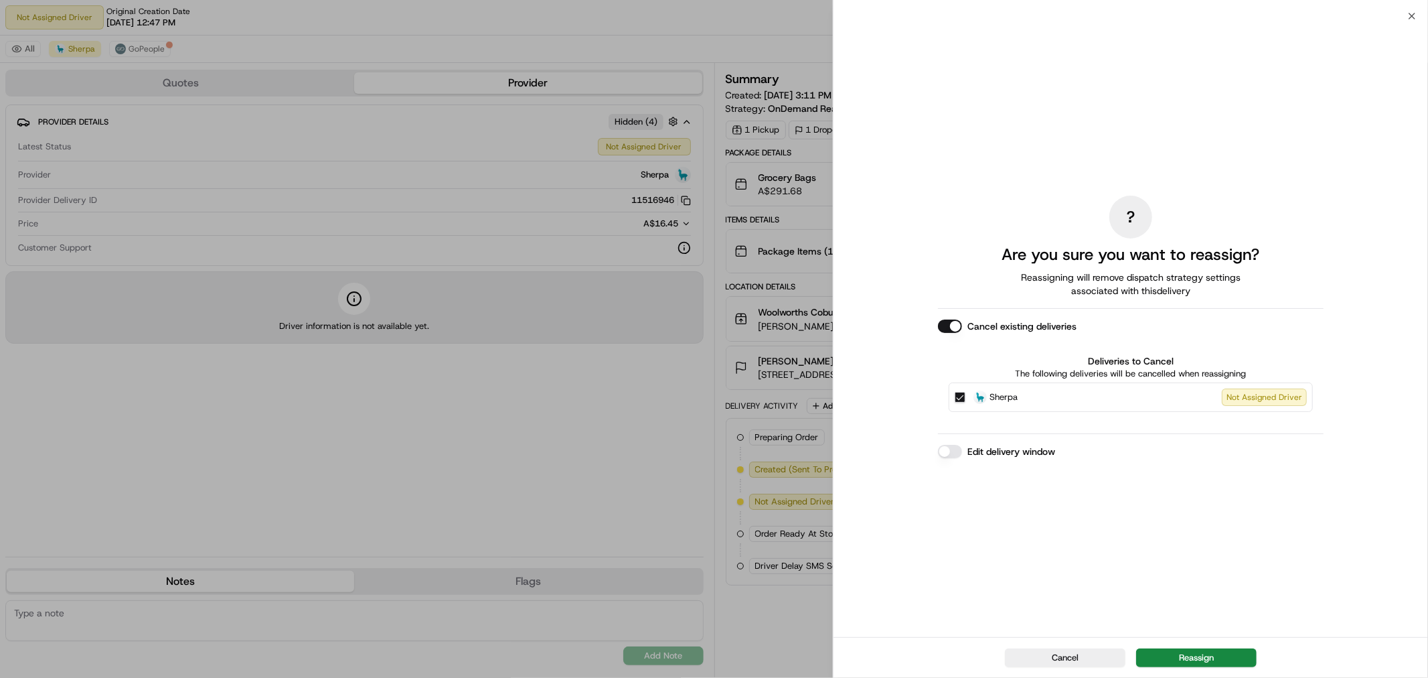  Describe the element at coordinates (1022, 326) in the screenshot. I see `label: Cancel existing deliveries` at that location.